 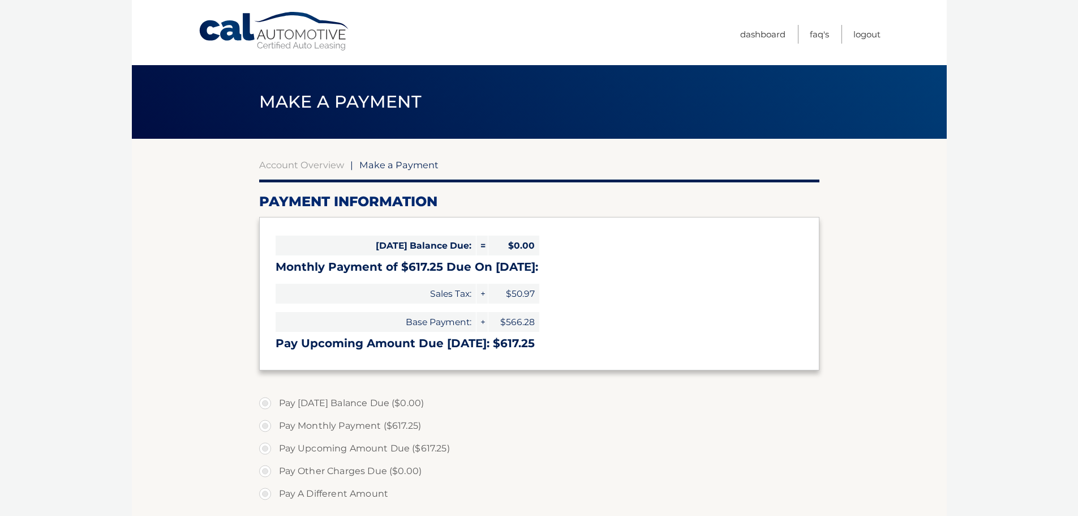 I want to click on span: Sales Tax:, so click(x=376, y=293).